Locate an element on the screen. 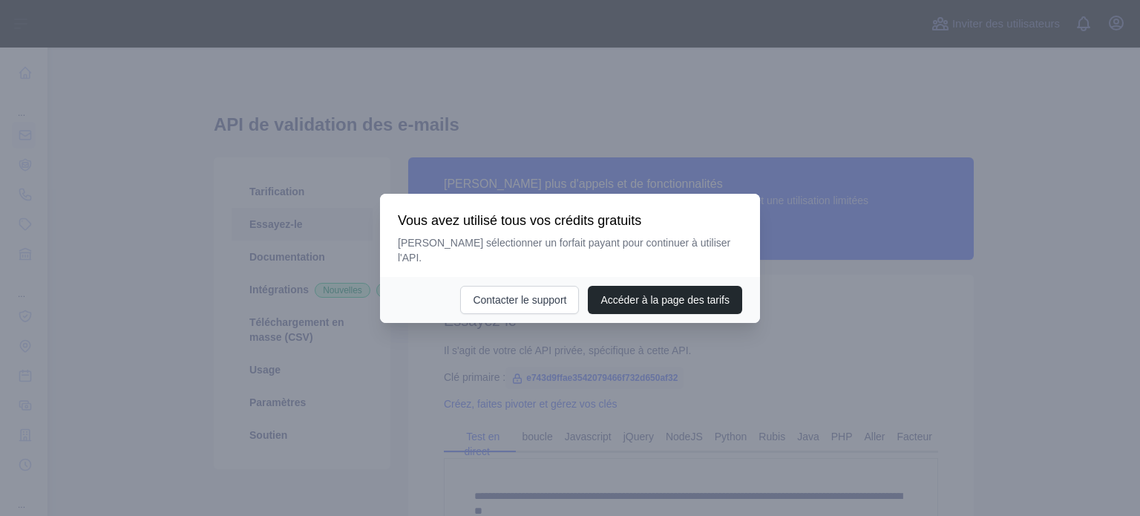  button: Contacter le support is located at coordinates (519, 300).